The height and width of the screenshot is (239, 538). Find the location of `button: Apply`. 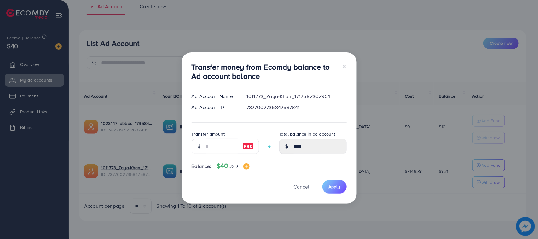

button: Apply is located at coordinates (334, 187).